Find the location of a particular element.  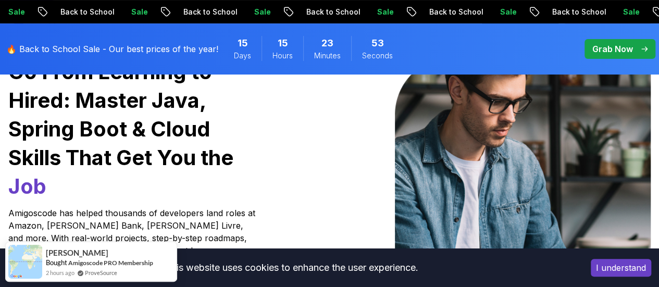

span: Job is located at coordinates (27, 186).